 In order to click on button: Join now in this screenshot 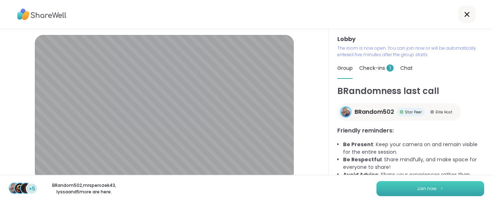, I will do `click(431, 189)`.